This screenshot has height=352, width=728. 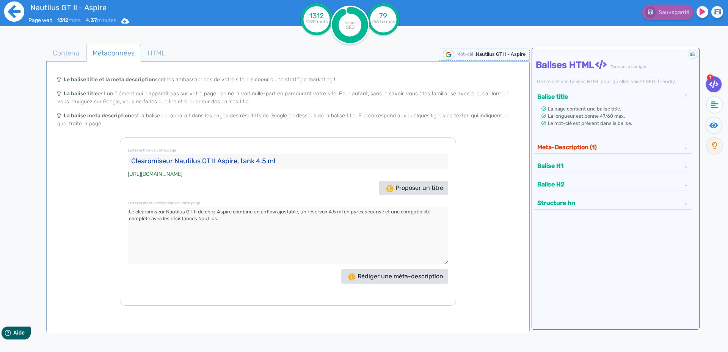 I want to click on div: Balise H1, so click(x=613, y=165).